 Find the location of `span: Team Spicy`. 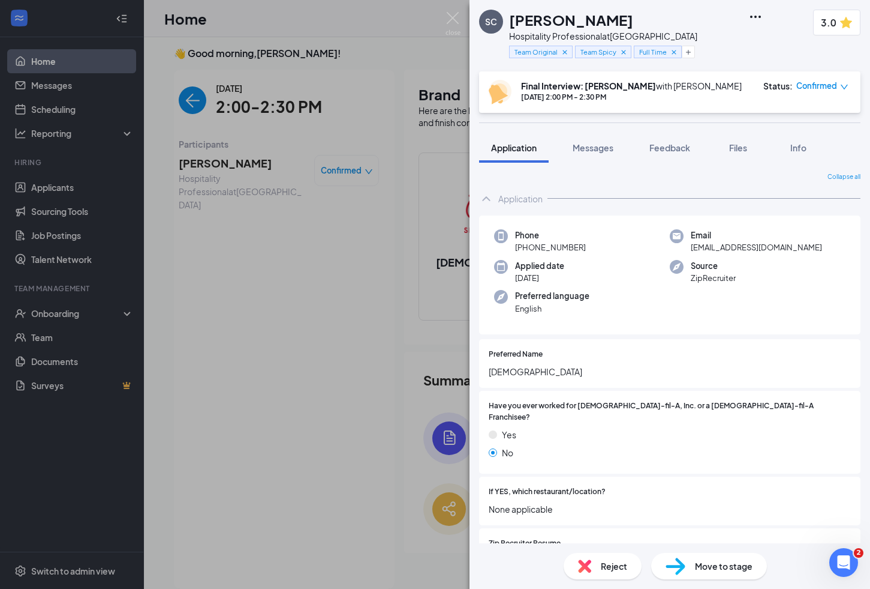

span: Team Spicy is located at coordinates (599, 52).